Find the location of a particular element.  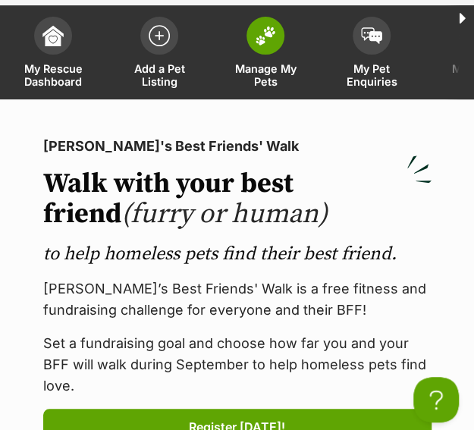

span: Add a Pet Listing is located at coordinates (159, 75).